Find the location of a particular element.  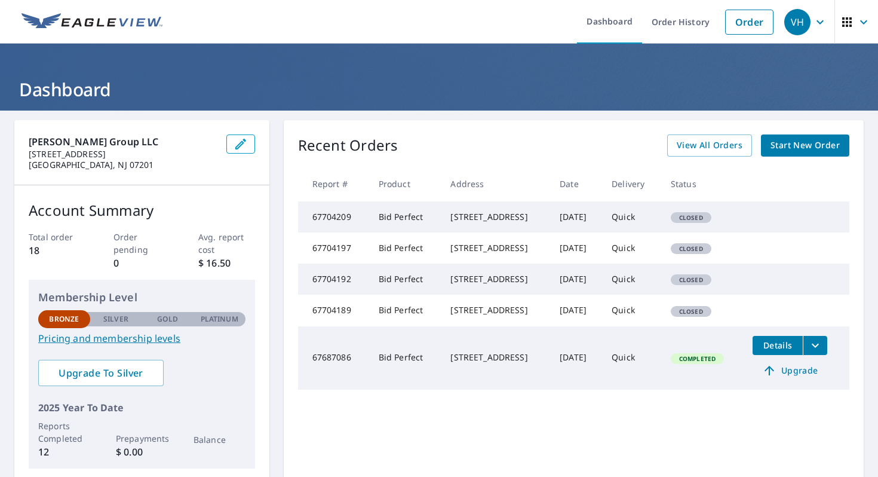

td: 67704197 is located at coordinates (333, 248).